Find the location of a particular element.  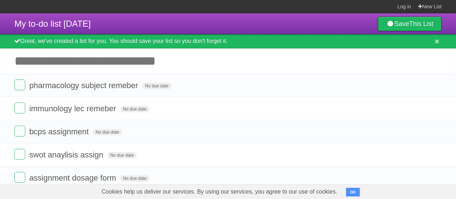

span: pharmacology subject remeber is located at coordinates (84, 85).